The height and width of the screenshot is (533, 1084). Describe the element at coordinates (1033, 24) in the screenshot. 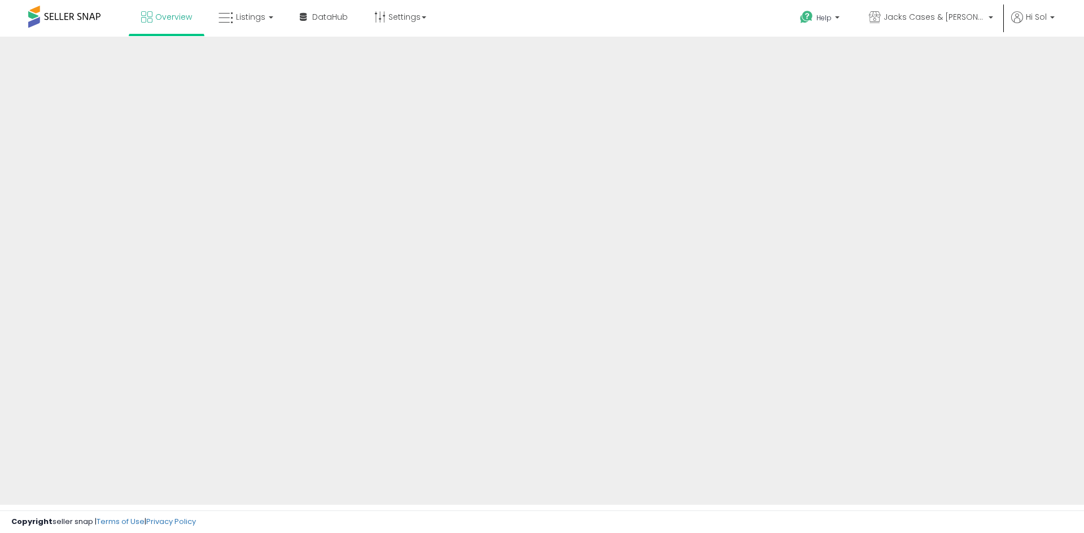

I see `a: Hi Sol` at that location.